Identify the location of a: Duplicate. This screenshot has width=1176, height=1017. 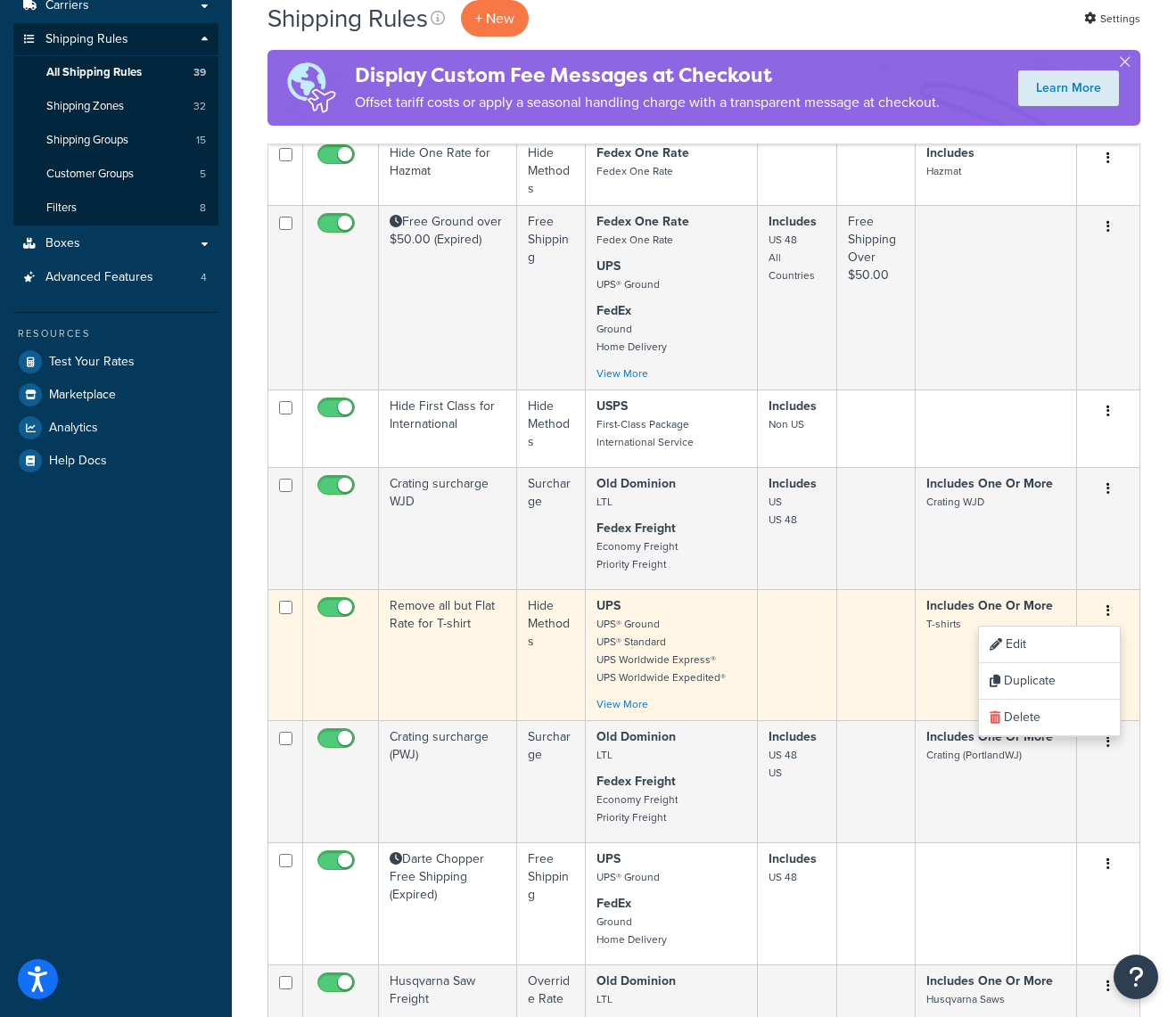
(1049, 681).